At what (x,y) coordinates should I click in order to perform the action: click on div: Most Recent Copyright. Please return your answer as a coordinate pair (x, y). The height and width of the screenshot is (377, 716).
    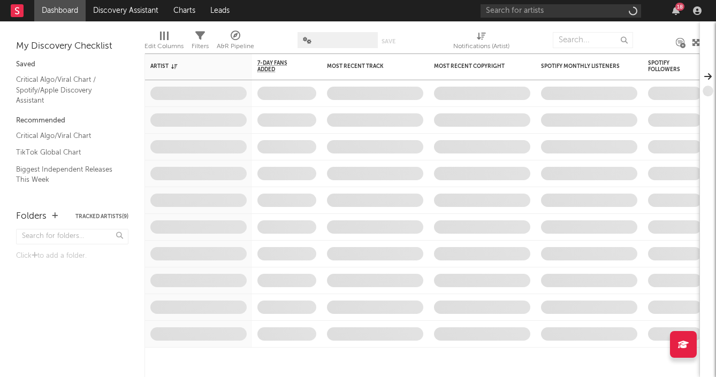
    Looking at the image, I should click on (474, 66).